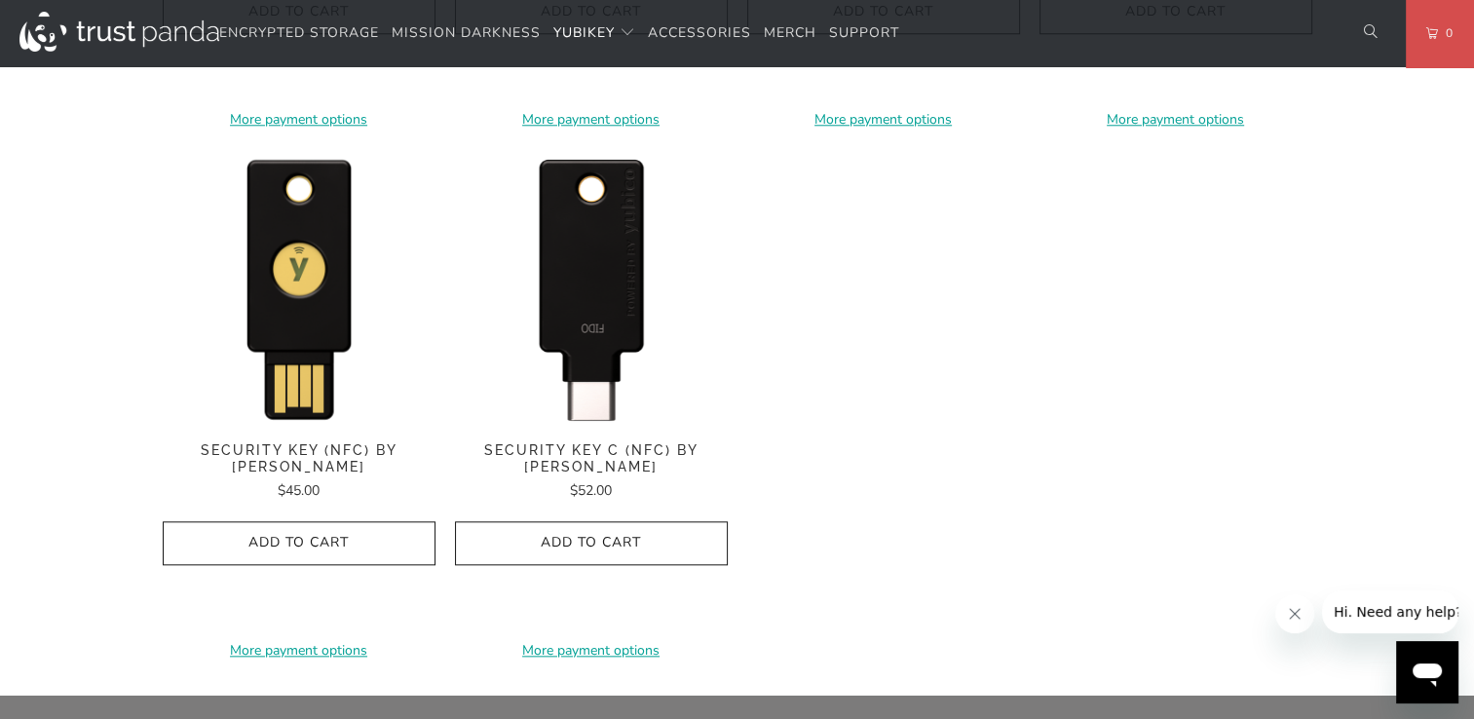  What do you see at coordinates (700, 32) in the screenshot?
I see `span: Accessories` at bounding box center [700, 32].